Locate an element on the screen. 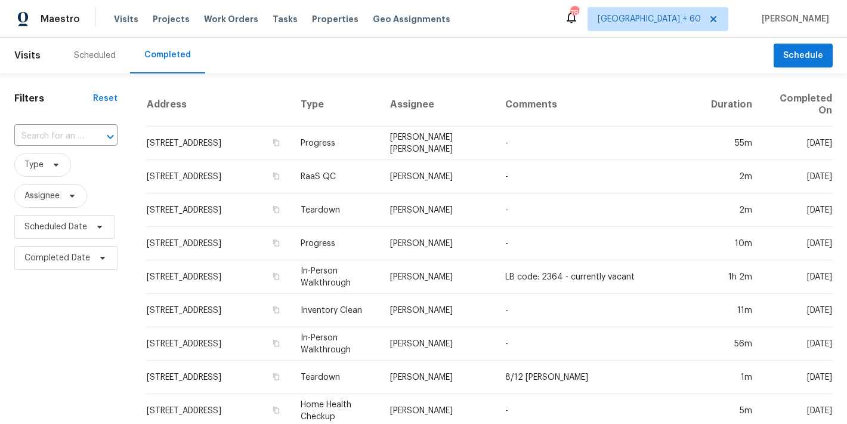  input: Search for an address... is located at coordinates (49, 136).